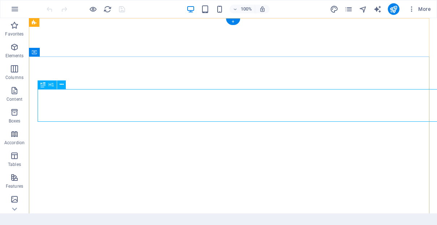 This screenshot has width=437, height=225. I want to click on p: Accordion, so click(14, 142).